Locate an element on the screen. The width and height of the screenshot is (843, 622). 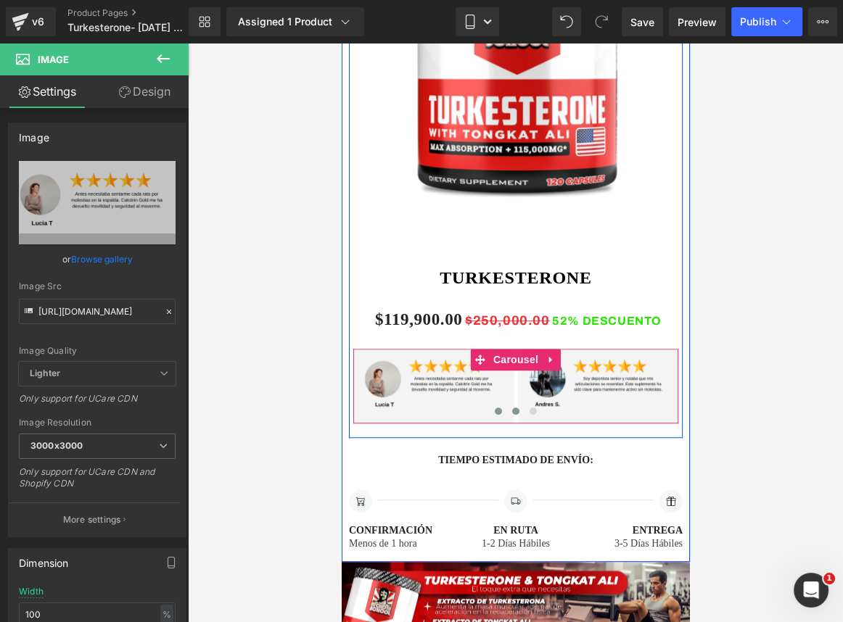
button: Publish is located at coordinates (766, 22).